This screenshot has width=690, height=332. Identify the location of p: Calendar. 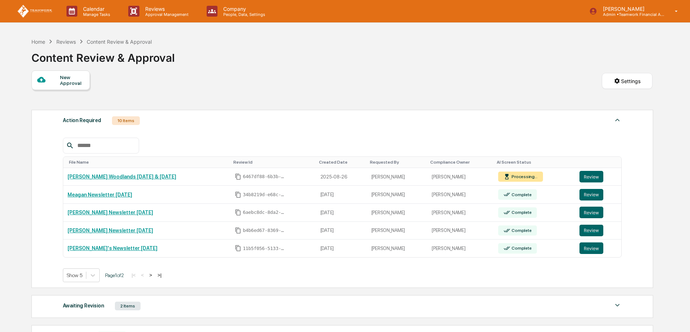
(95, 9).